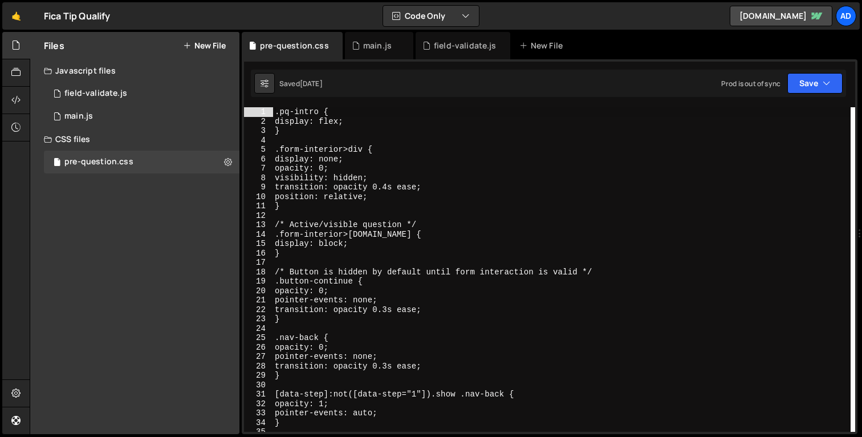 This screenshot has width=862, height=437. Describe the element at coordinates (258, 385) in the screenshot. I see `div: 30` at that location.